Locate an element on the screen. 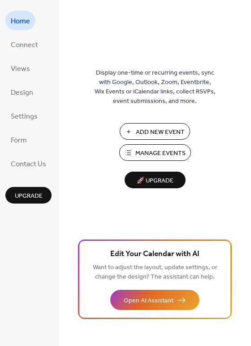  a: Contact Us is located at coordinates (28, 163).